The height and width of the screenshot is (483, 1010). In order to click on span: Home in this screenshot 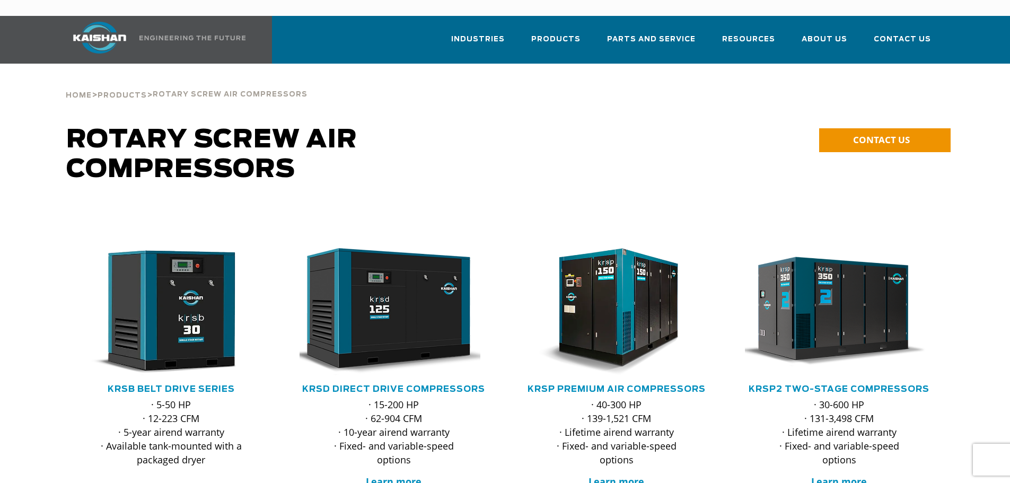, I will do `click(78, 95)`.